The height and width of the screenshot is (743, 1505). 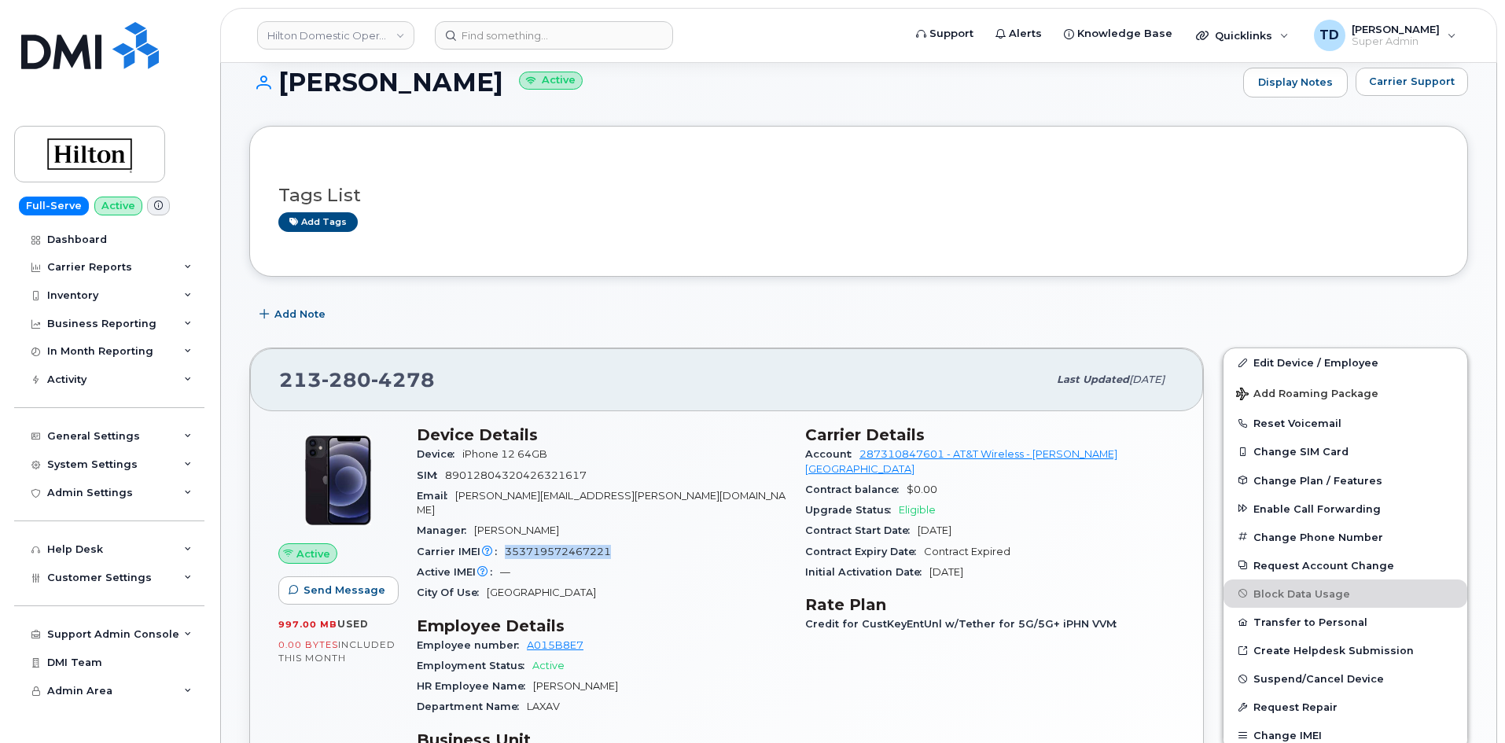 I want to click on span: Contract Expiry Date, so click(x=864, y=551).